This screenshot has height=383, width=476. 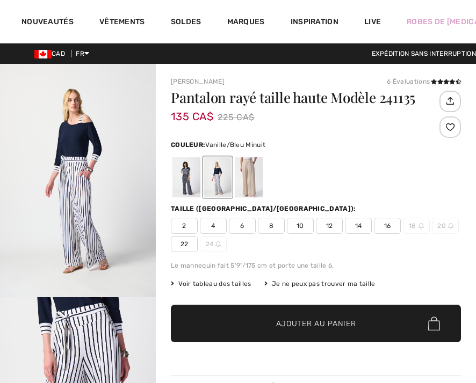 What do you see at coordinates (242, 226) in the screenshot?
I see `span: 6` at bounding box center [242, 226].